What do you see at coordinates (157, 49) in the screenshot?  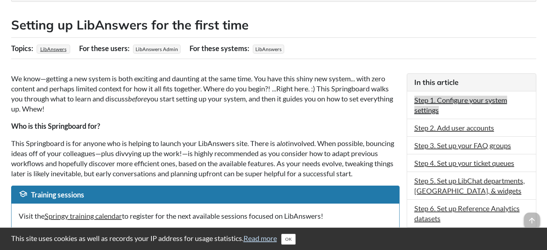 I see `span: LibAnswers Admin` at bounding box center [157, 49].